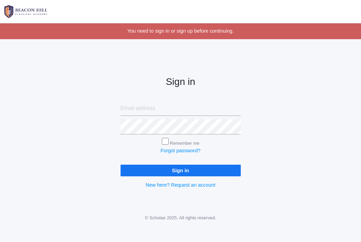  What do you see at coordinates (180, 150) in the screenshot?
I see `a: Forgot password?` at bounding box center [180, 150].